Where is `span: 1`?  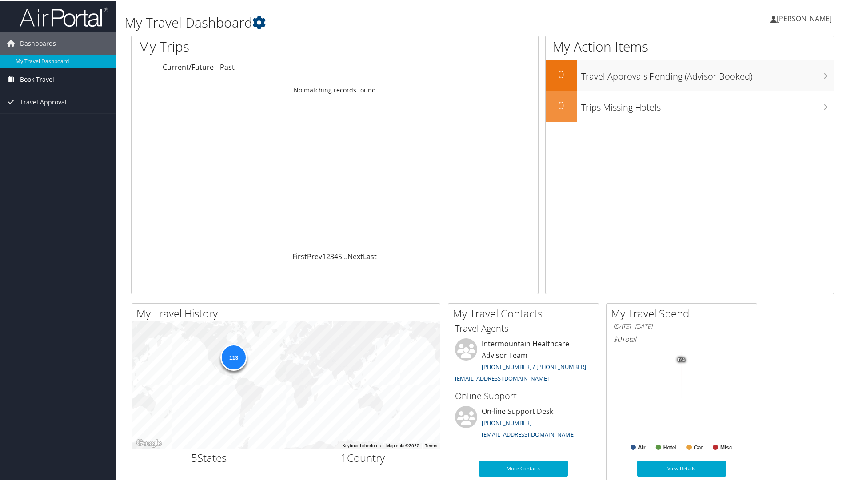 span: 1 is located at coordinates (344, 456).